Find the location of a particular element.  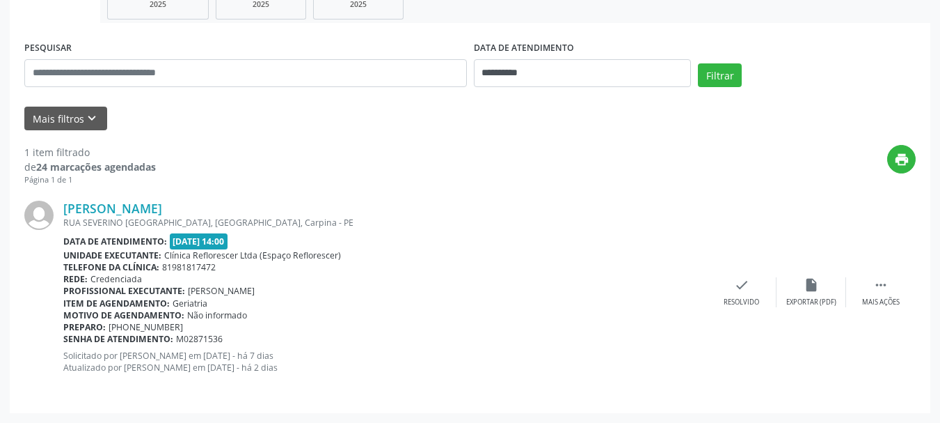

b: Motivo de agendamento: is located at coordinates (124, 315).